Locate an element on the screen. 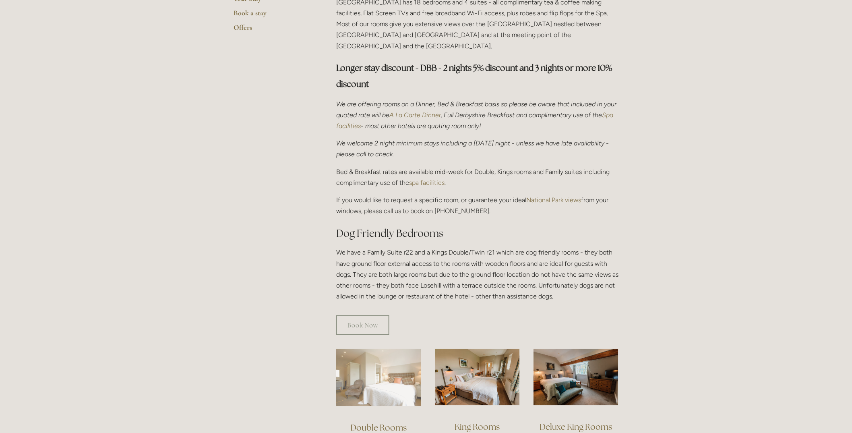  p: We have a Family Suite r22 and a Kings Double/Twin r21 which are dog friendly rooms - they both h... is located at coordinates (477, 274).